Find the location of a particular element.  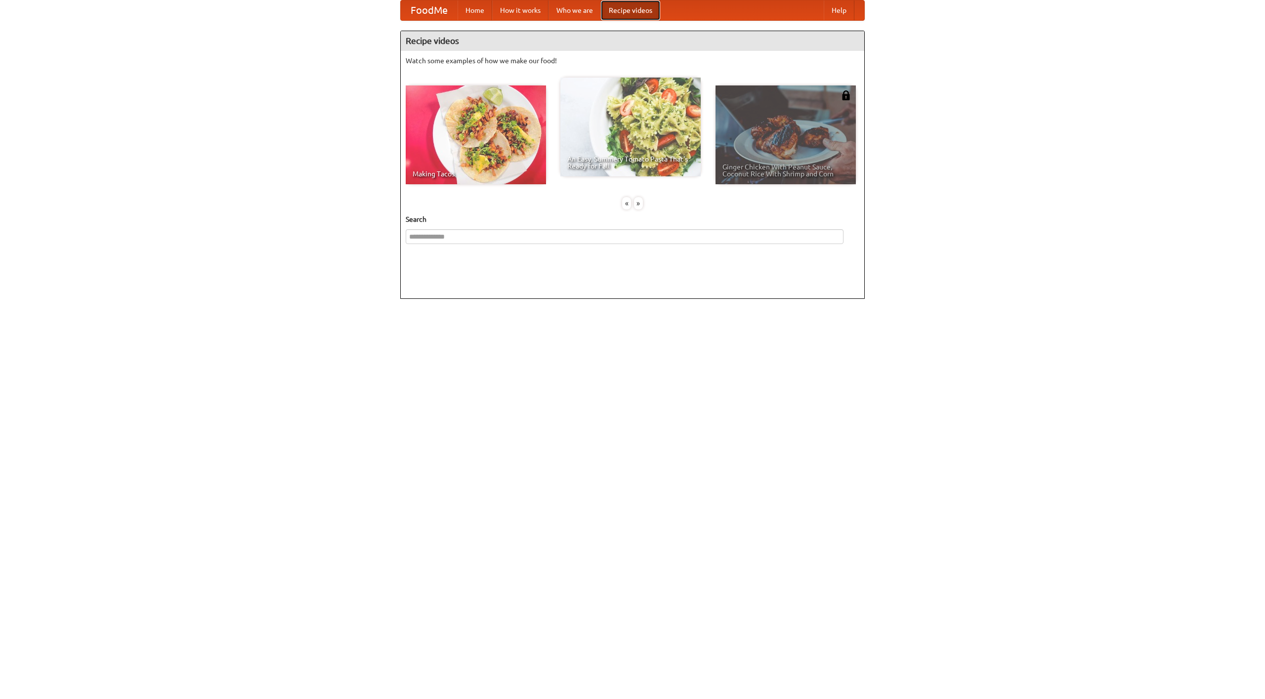

a: Who we are is located at coordinates (575, 10).